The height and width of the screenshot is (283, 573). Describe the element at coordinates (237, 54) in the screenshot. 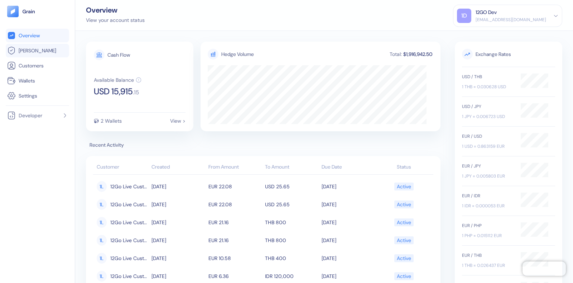

I see `div: Hedge Volume` at that location.